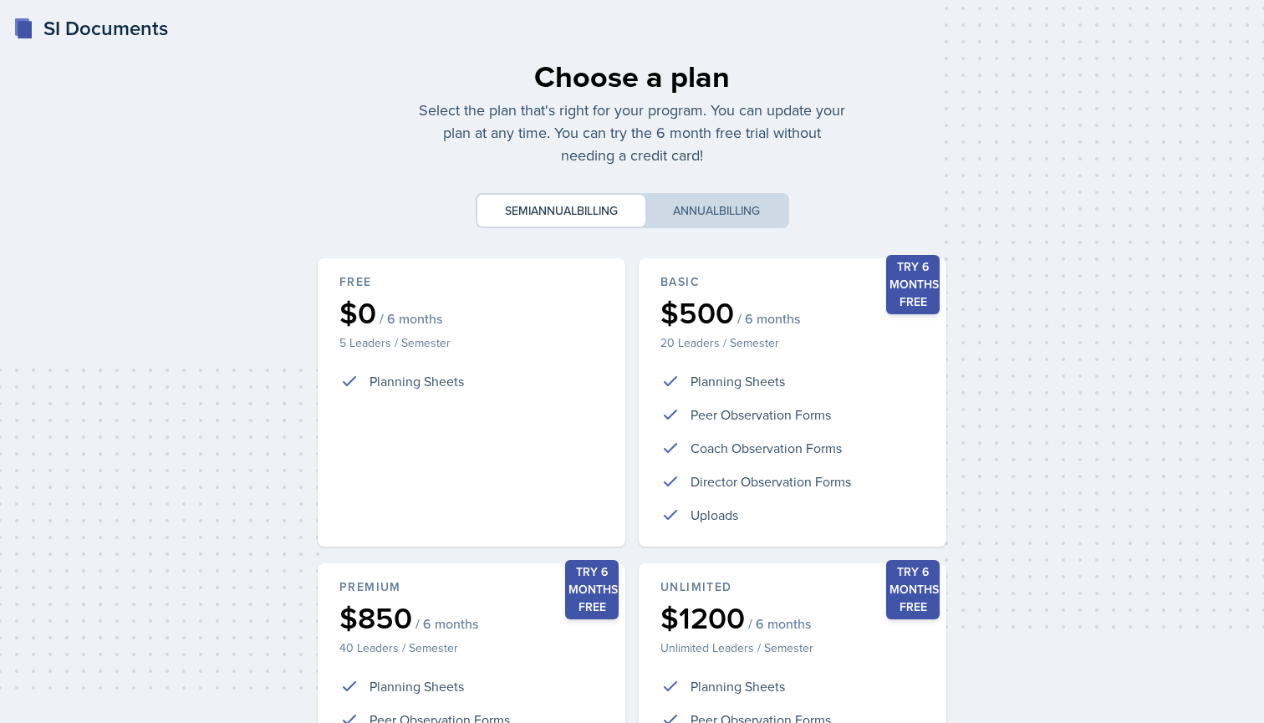 The width and height of the screenshot is (1264, 723). Describe the element at coordinates (471, 618) in the screenshot. I see `div: $850` at that location.